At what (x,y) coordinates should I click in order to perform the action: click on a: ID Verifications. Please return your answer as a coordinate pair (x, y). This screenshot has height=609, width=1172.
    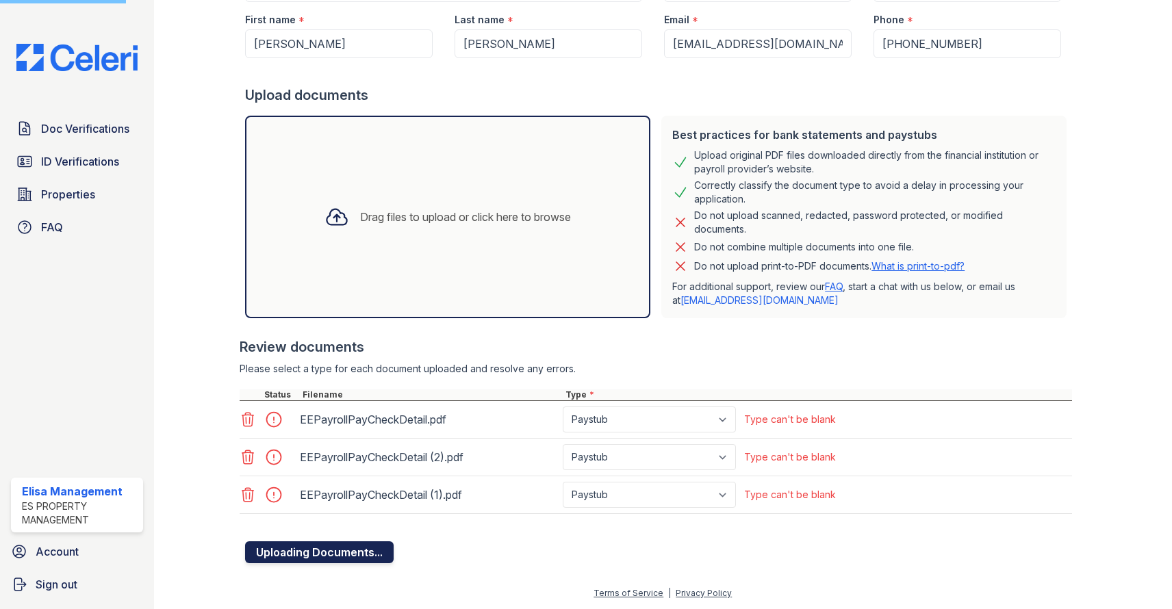
    Looking at the image, I should click on (77, 162).